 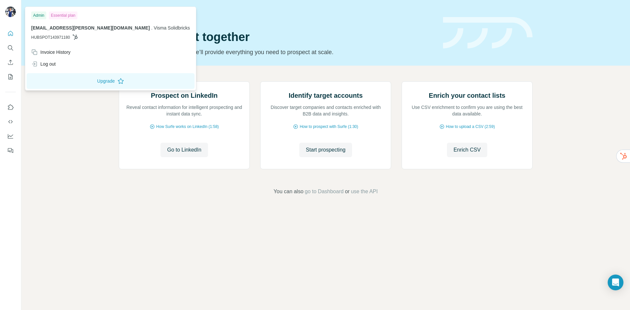 What do you see at coordinates (11, 151) in the screenshot?
I see `button: Feedback` at bounding box center [11, 151].